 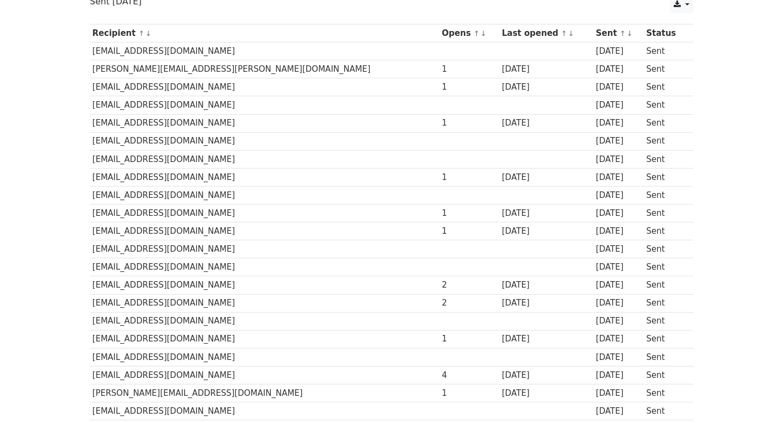 I want to click on div: Chat Widget, so click(x=756, y=397).